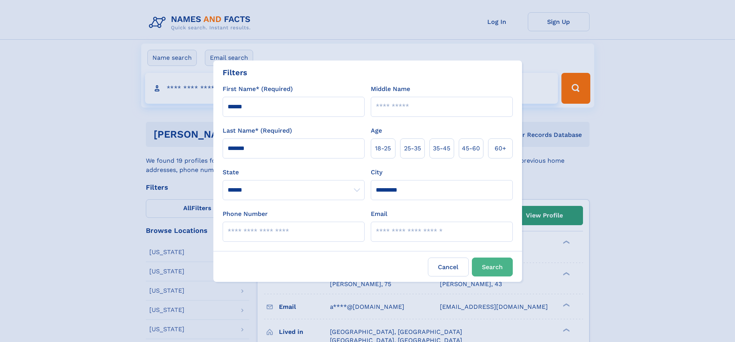 This screenshot has height=342, width=735. I want to click on label: Phone Number, so click(245, 214).